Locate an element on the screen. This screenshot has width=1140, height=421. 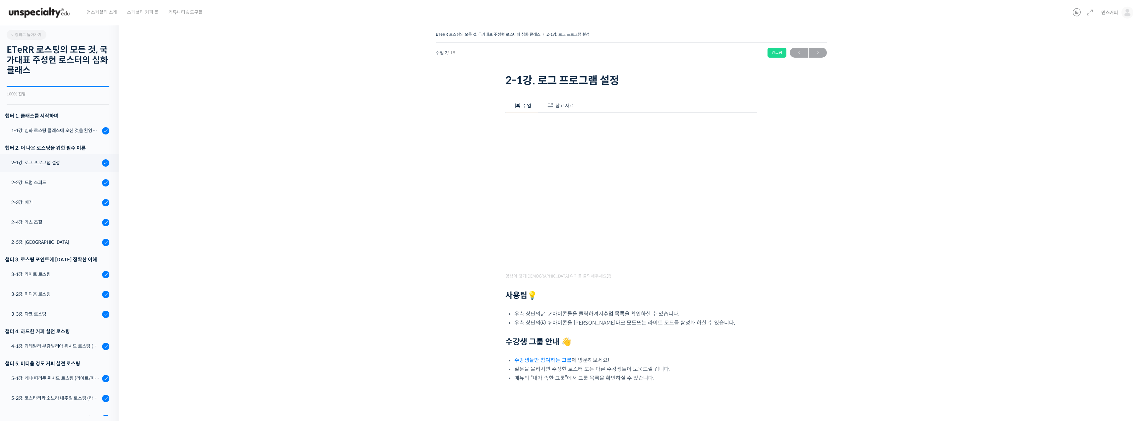
div: 3-3강. 다크 로스팅 is located at coordinates (56, 314).